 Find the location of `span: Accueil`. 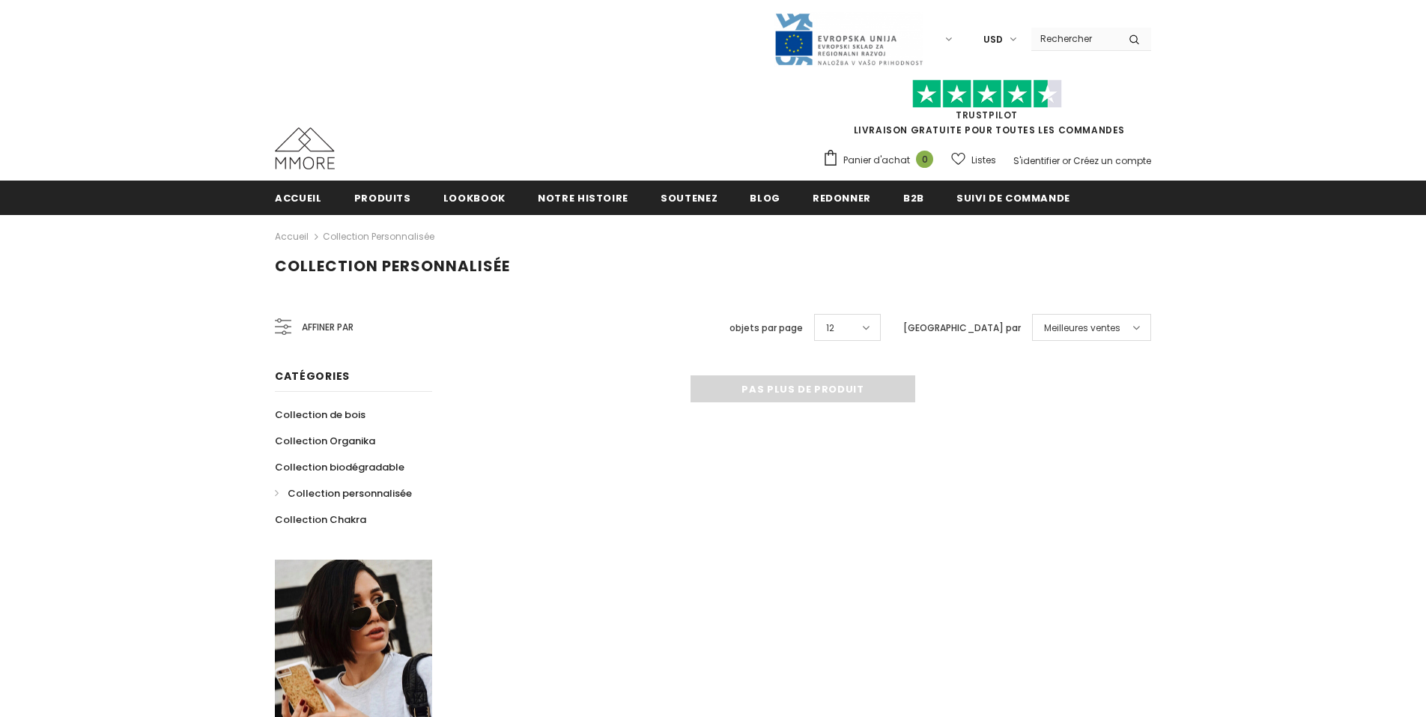

span: Accueil is located at coordinates (298, 198).